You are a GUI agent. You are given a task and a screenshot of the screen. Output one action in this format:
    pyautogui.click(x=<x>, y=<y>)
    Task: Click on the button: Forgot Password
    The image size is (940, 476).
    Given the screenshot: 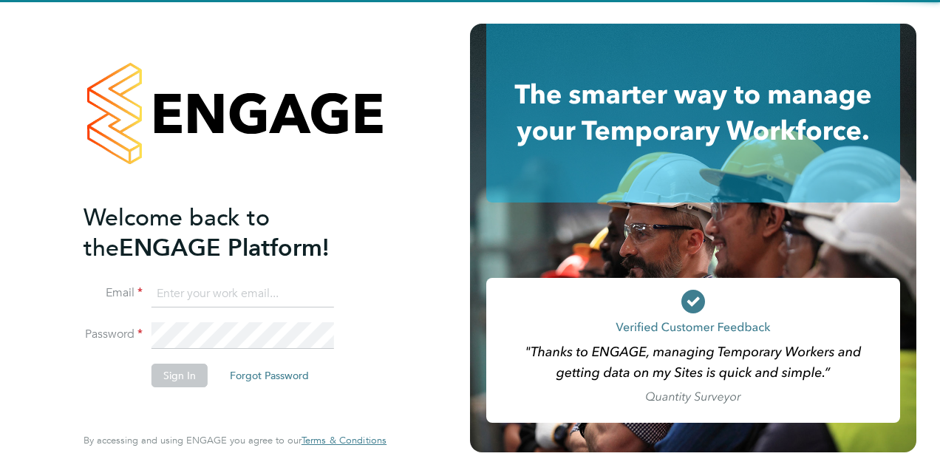 What is the action you would take?
    pyautogui.click(x=269, y=376)
    